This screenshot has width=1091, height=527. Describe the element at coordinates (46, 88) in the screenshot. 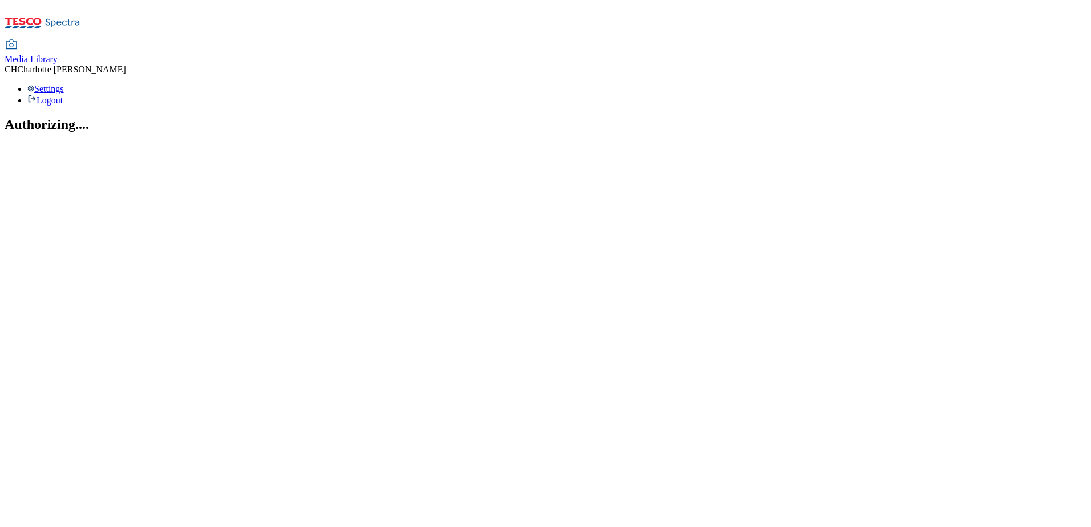

I see `a: Settings` at that location.